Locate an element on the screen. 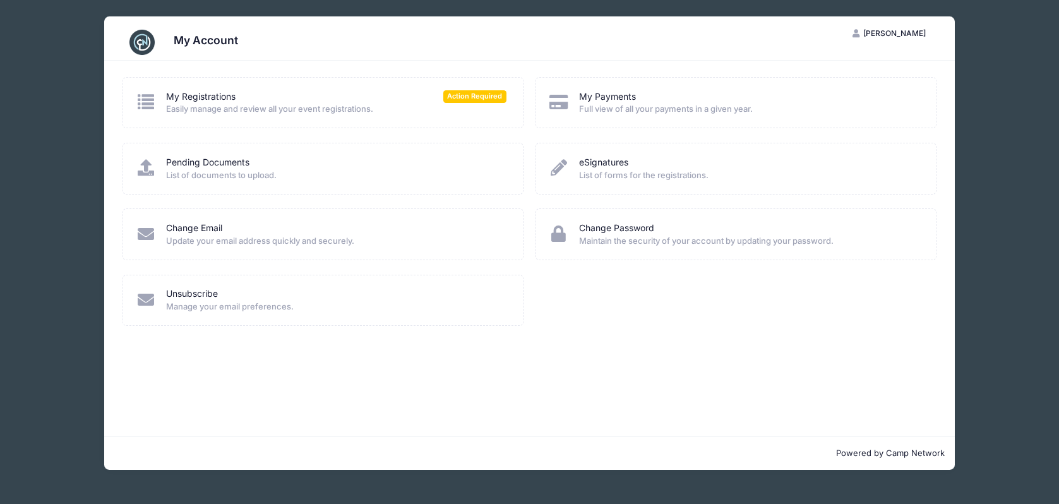 The image size is (1059, 504). a: Pending Documents is located at coordinates (208, 162).